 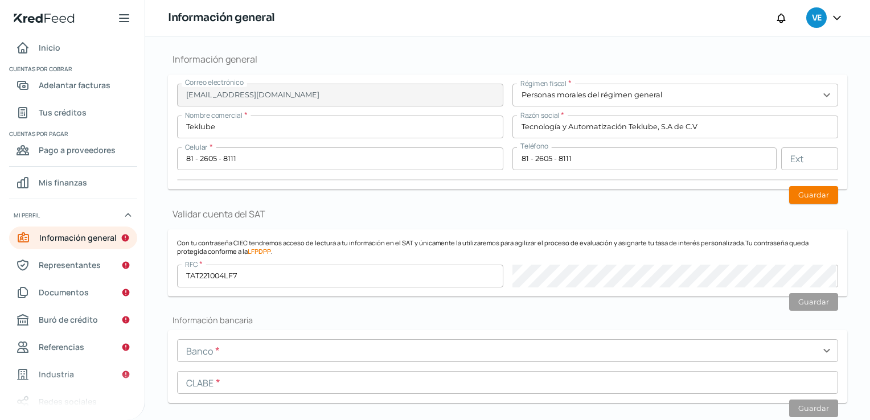 I want to click on a: Redes sociales, so click(x=73, y=402).